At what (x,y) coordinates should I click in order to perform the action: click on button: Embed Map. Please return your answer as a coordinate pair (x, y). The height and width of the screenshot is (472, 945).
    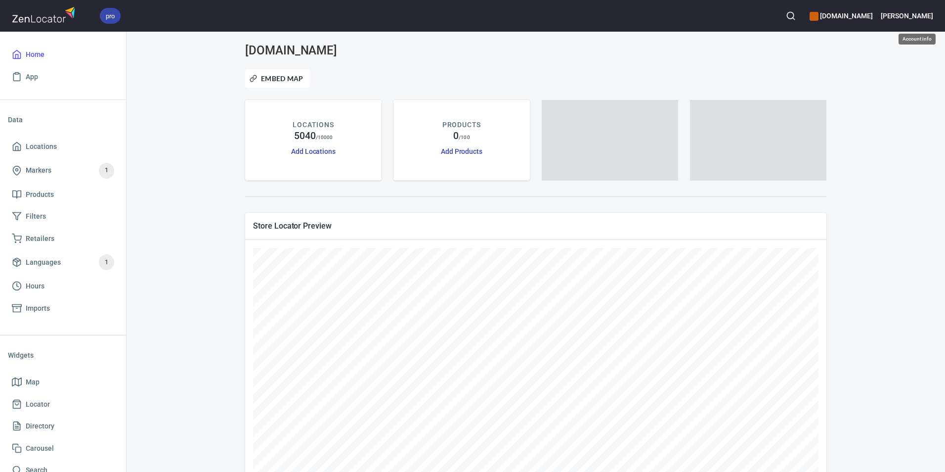
    Looking at the image, I should click on (277, 79).